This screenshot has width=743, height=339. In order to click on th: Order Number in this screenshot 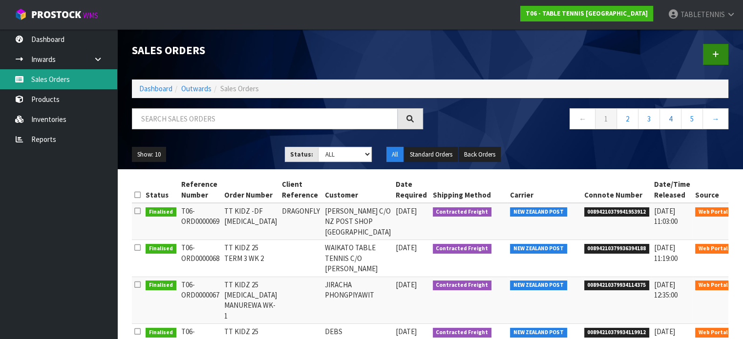, I will do `click(251, 190)`.